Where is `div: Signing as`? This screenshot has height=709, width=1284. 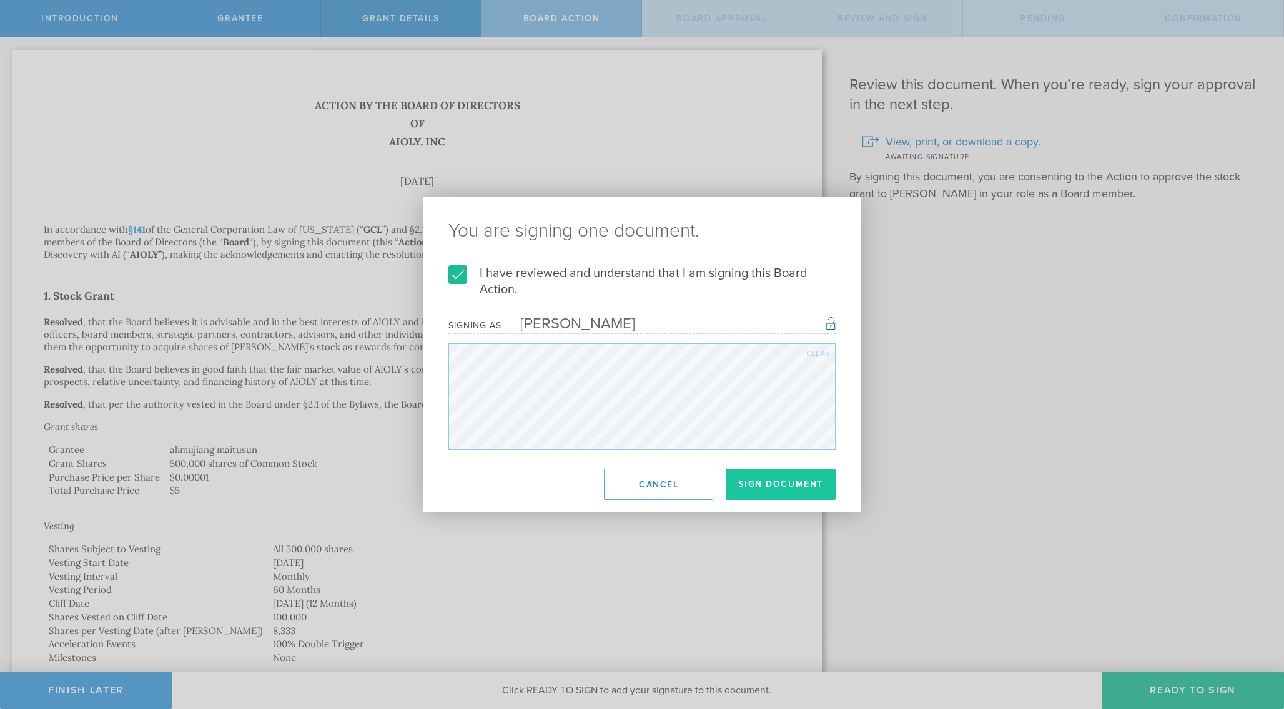 div: Signing as is located at coordinates (475, 325).